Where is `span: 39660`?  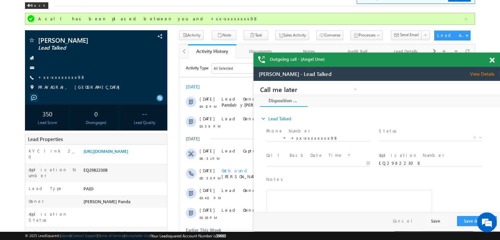 span: 39660 is located at coordinates (221, 236).